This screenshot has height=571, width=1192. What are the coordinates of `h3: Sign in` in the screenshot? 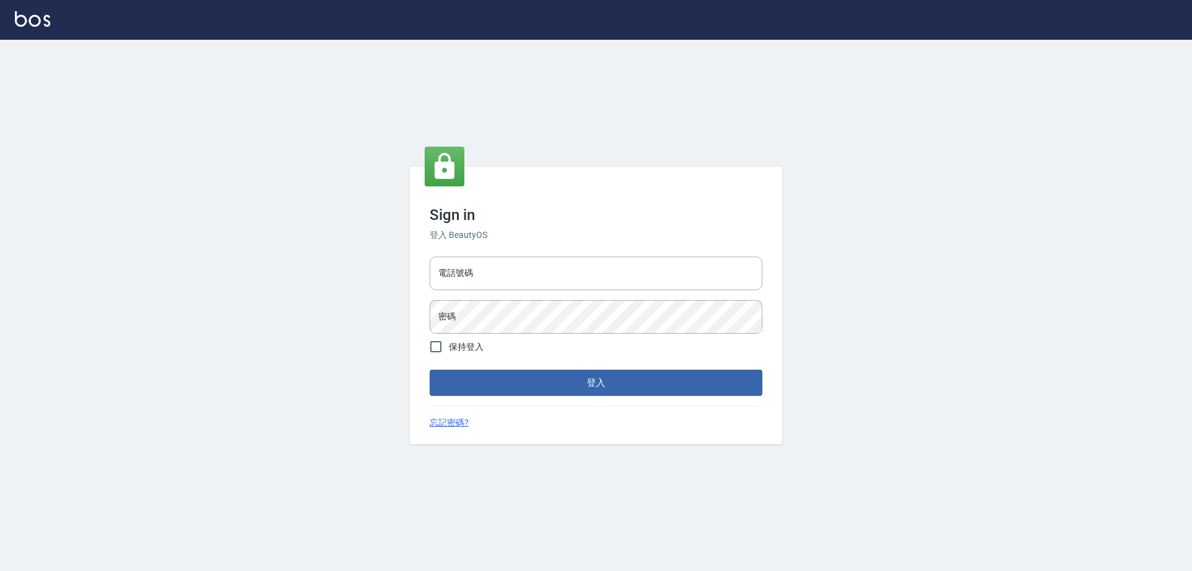 It's located at (596, 215).